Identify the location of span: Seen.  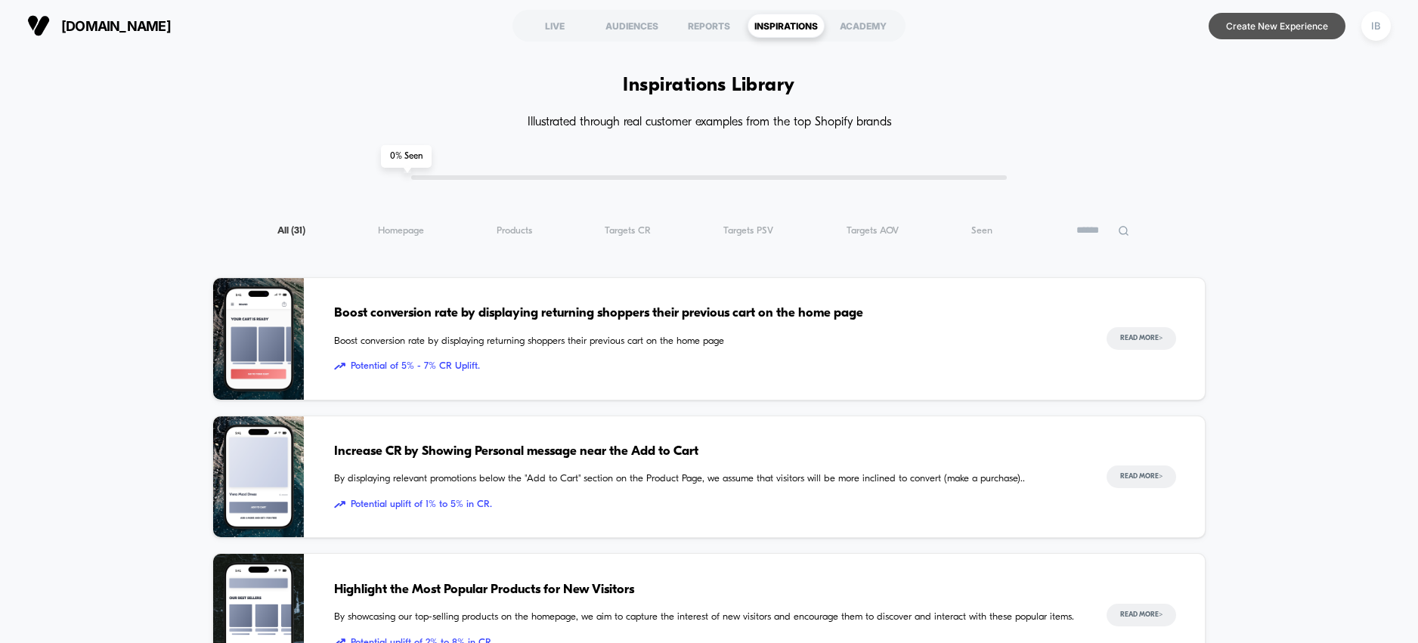
(982, 231).